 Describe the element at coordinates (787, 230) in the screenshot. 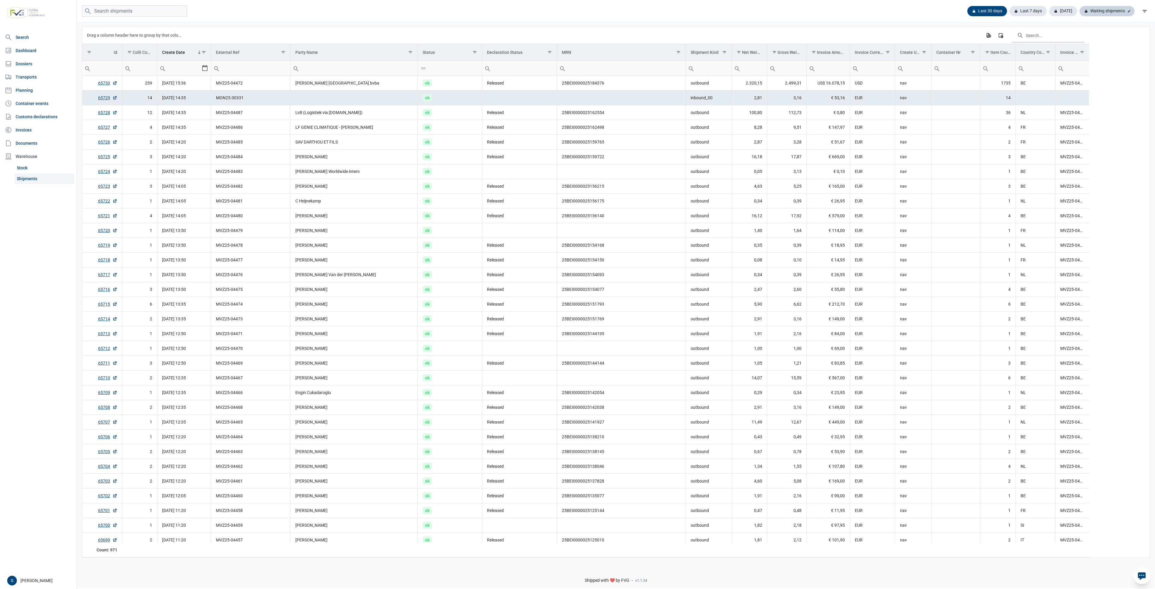

I see `td: 1,64` at that location.